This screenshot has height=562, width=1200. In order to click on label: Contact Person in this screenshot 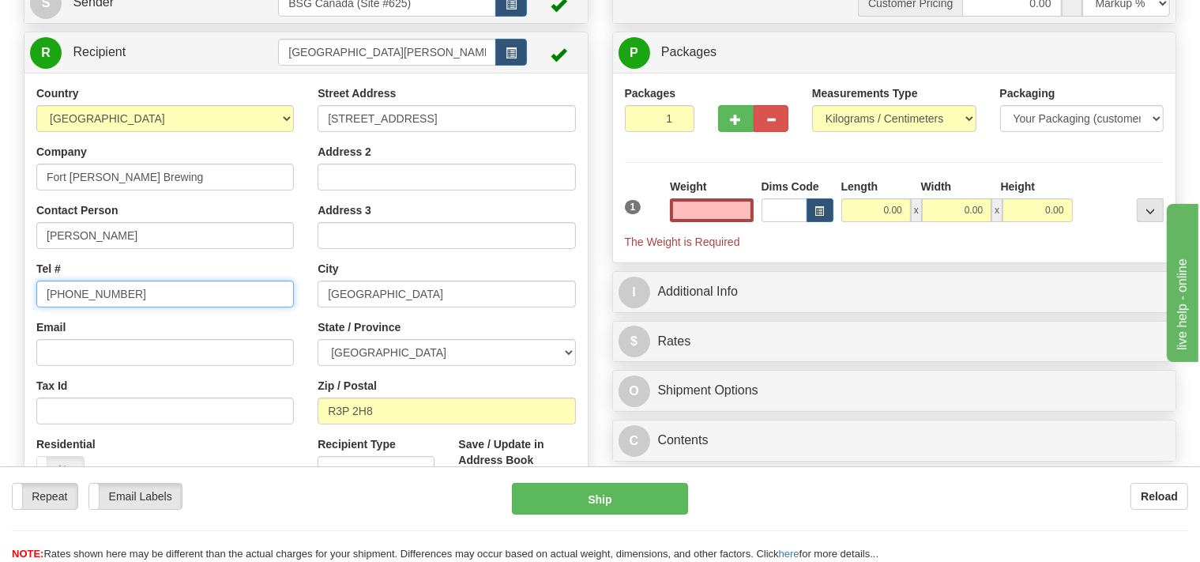, I will do `click(77, 210)`.